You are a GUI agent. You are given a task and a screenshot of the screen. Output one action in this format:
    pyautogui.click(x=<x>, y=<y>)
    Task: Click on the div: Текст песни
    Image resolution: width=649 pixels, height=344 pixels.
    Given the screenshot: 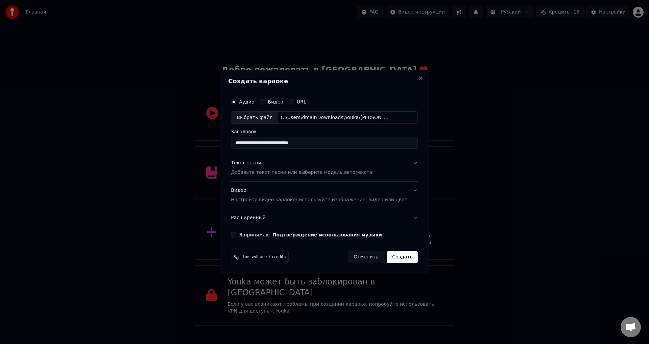 What is the action you would take?
    pyautogui.click(x=246, y=163)
    